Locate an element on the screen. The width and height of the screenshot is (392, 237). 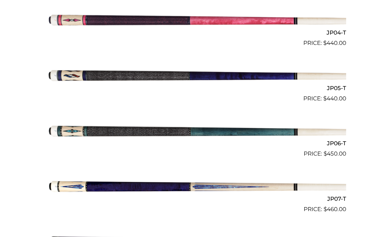
a: JP07-T $460.00 is located at coordinates (196, 188).